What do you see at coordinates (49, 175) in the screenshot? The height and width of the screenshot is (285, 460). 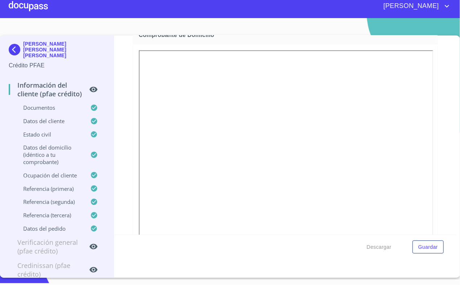 I see `p: Ocupación del Cliente` at bounding box center [49, 175].